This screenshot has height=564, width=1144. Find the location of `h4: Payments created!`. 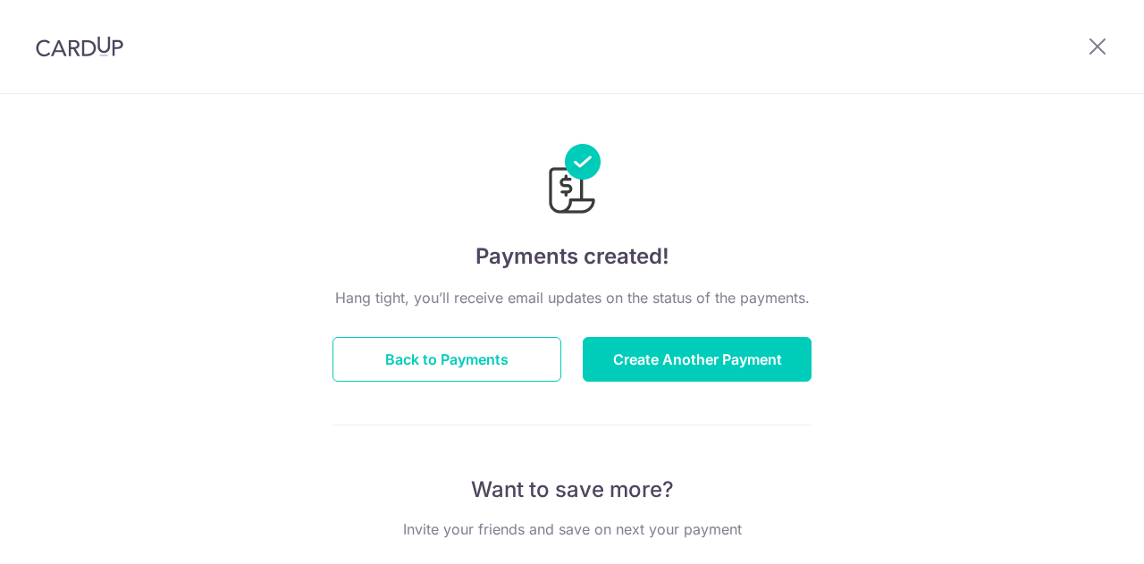

h4: Payments created! is located at coordinates (572, 256).